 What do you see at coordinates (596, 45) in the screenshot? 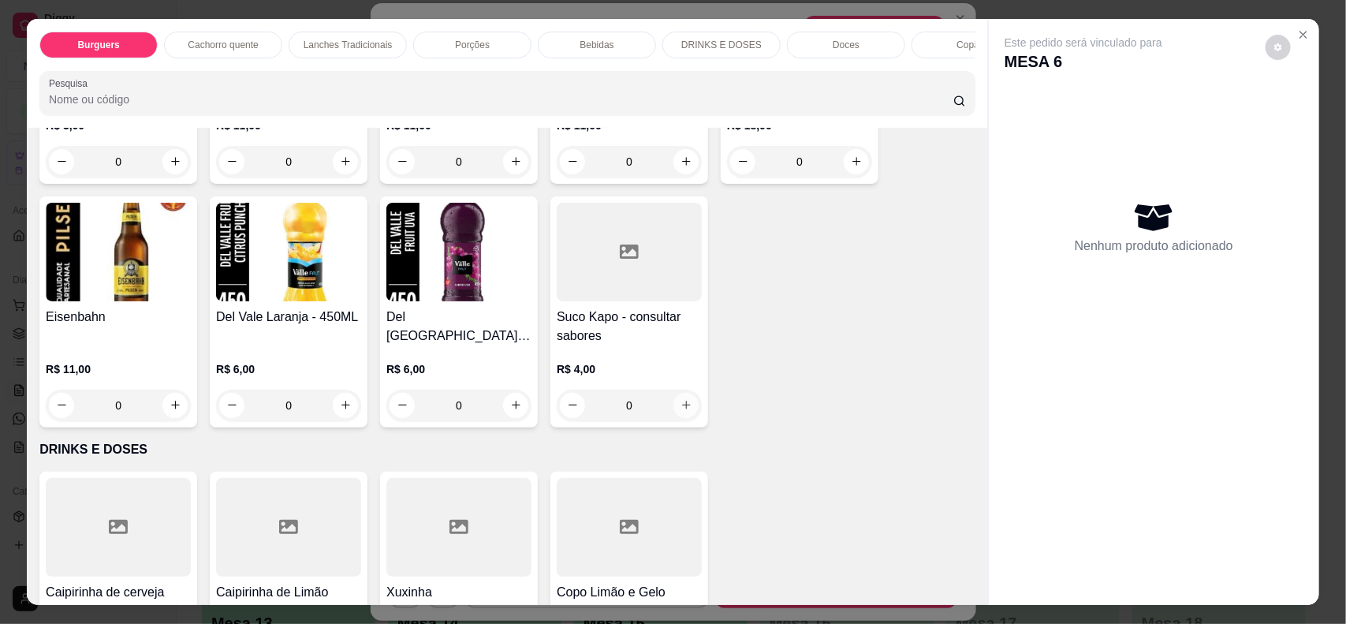
I see `p: Bebidas` at bounding box center [596, 45].